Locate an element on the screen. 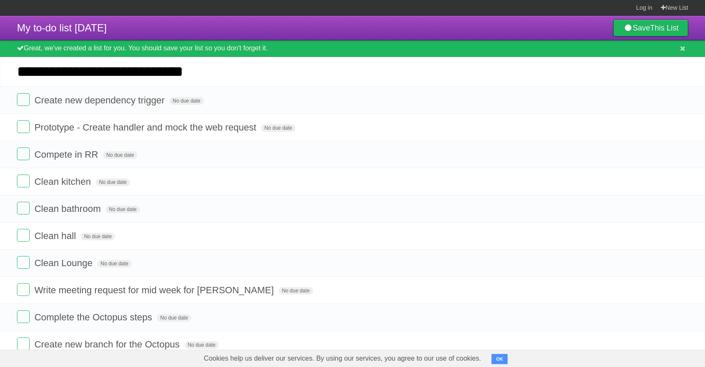 The image size is (705, 367). b: This List is located at coordinates (664, 28).